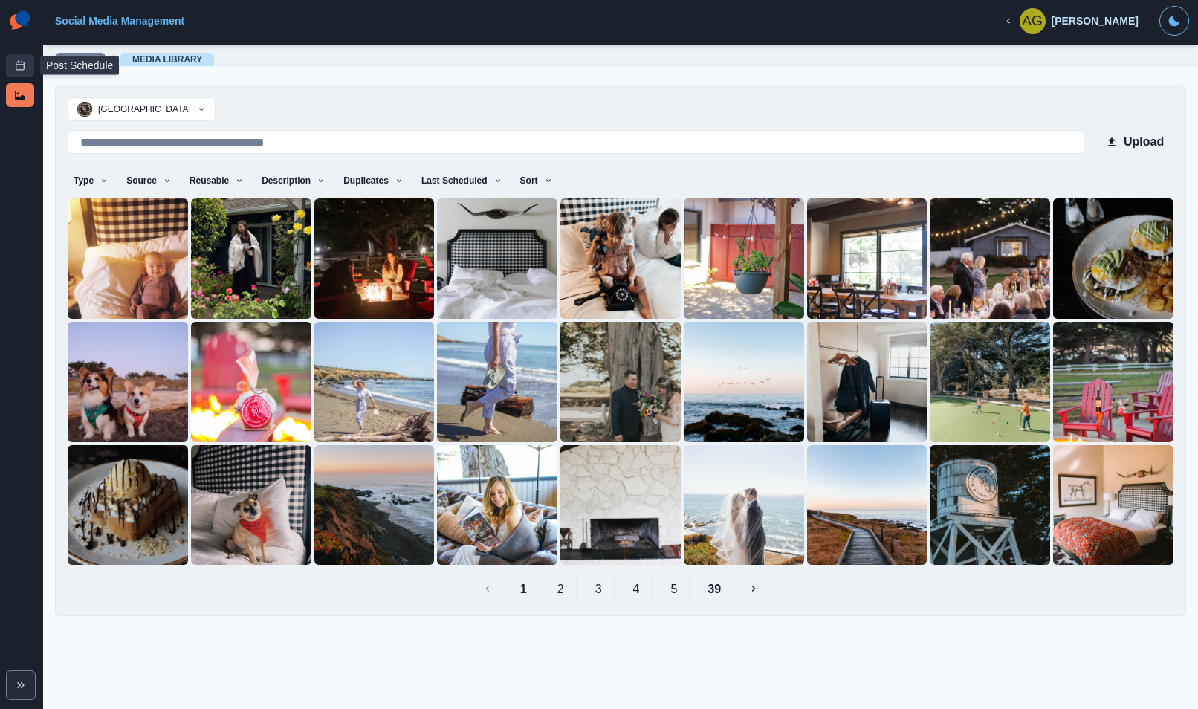 Image resolution: width=1198 pixels, height=709 pixels. I want to click on img: kmwqiemvdkdhe5bxhtcz, so click(375, 259).